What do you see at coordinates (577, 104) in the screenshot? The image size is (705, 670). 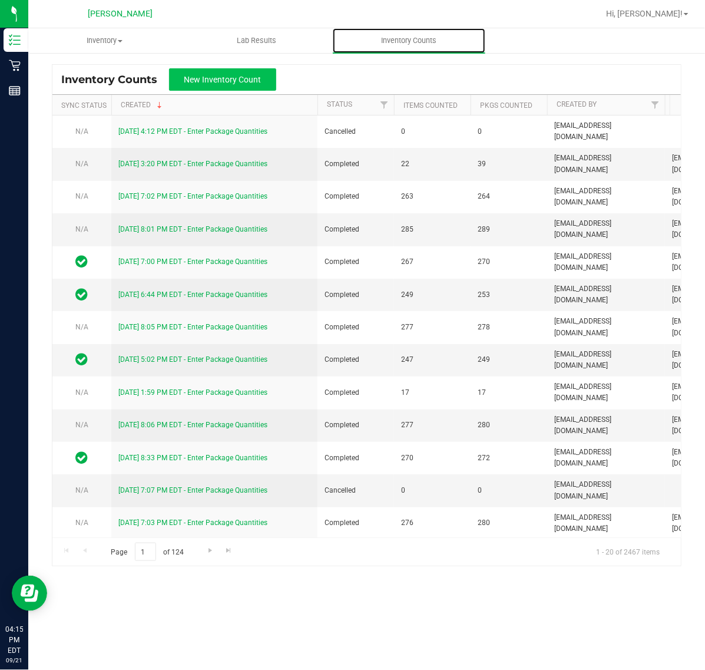 I see `a: Created By` at bounding box center [577, 104].